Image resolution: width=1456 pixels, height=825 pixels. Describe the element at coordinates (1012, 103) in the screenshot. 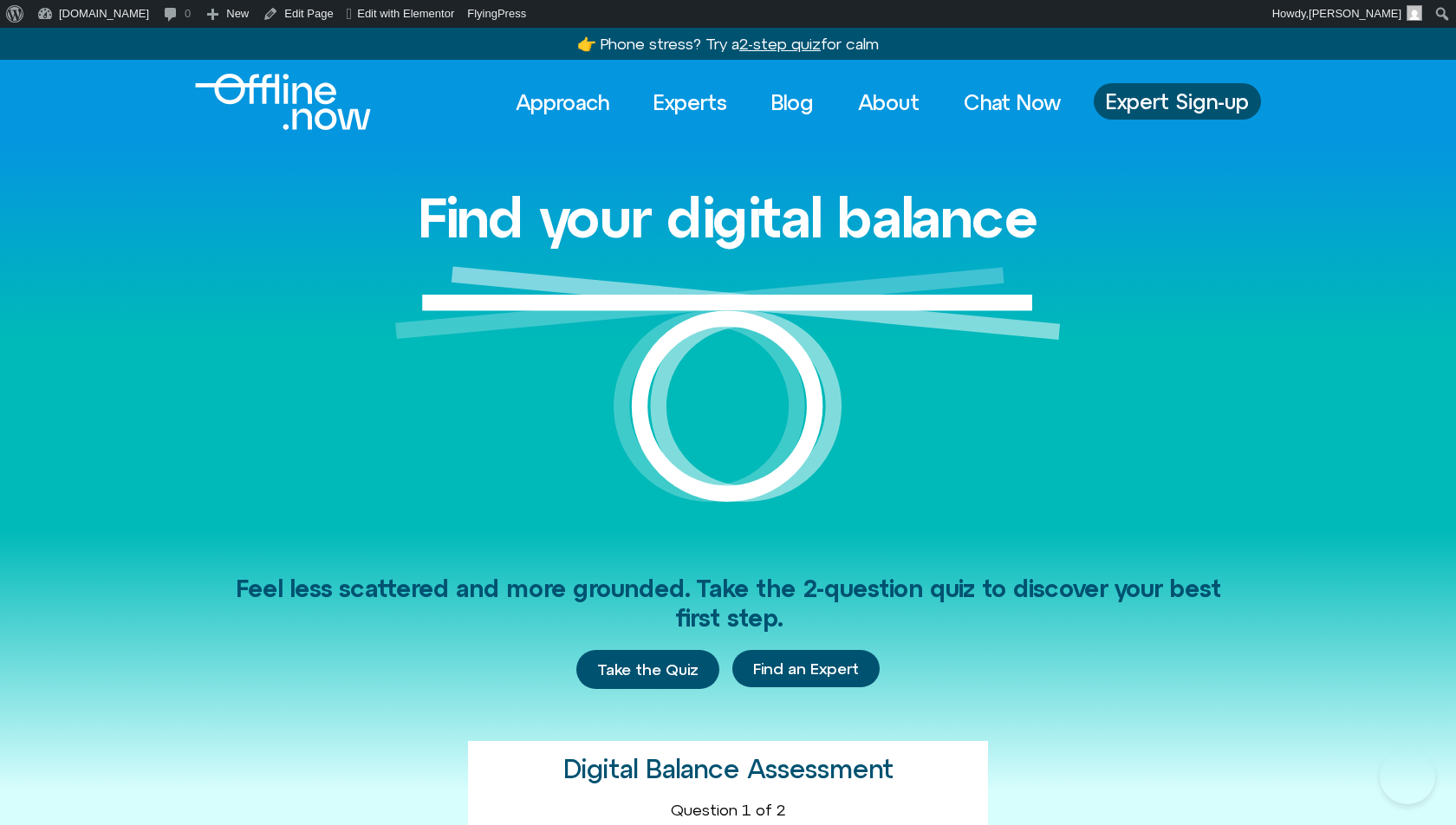

I see `a: Chat Now` at that location.